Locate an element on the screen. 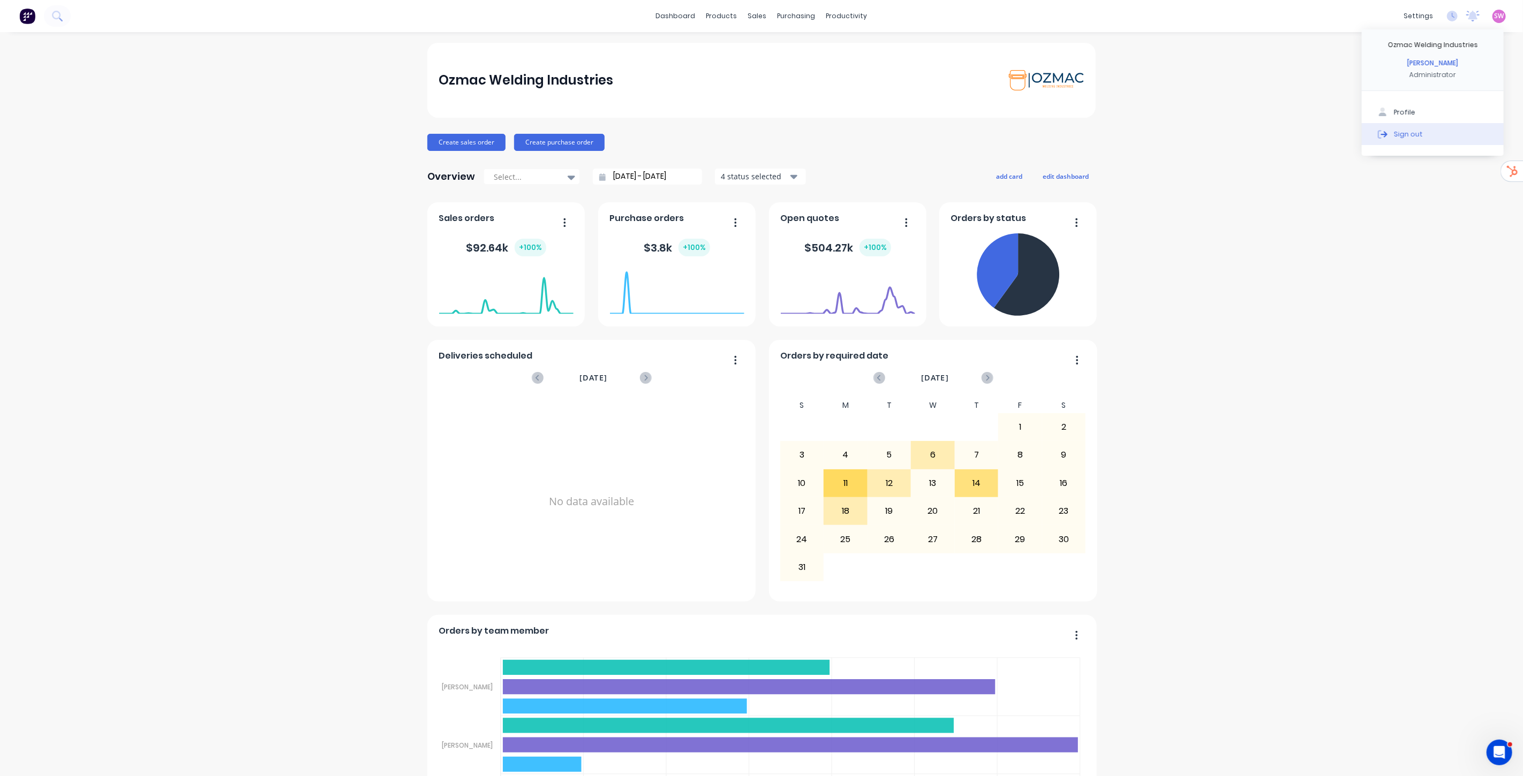 Image resolution: width=1523 pixels, height=776 pixels. div: 11 is located at coordinates (845, 483).